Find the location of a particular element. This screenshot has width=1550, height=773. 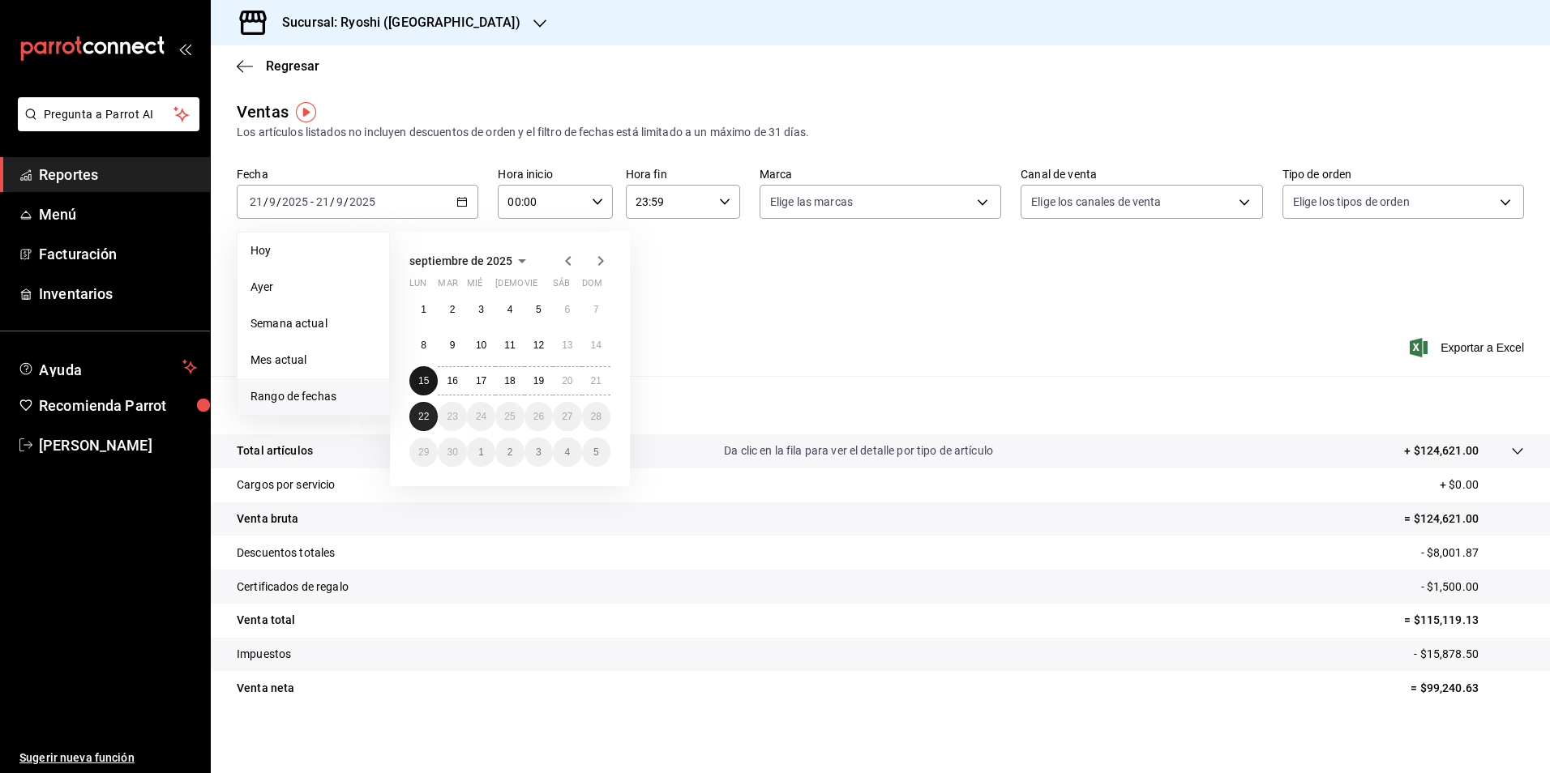

button: 2 de octubre de 2025 is located at coordinates (509, 452).